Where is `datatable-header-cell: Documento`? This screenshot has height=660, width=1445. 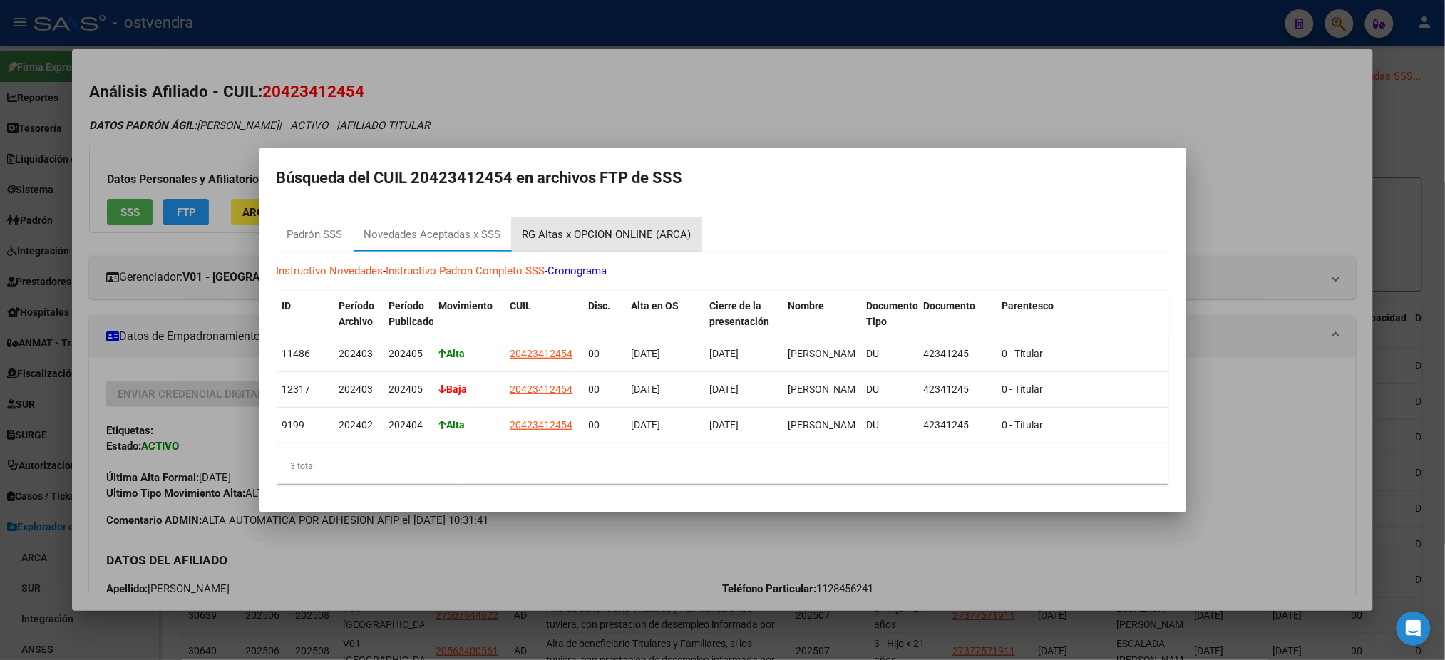
datatable-header-cell: Documento is located at coordinates (958, 322).